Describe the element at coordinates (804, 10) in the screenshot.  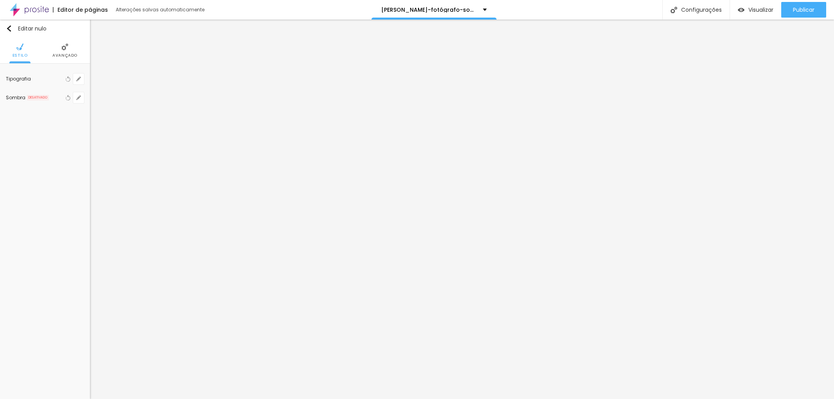
I see `button: Publicar` at that location.